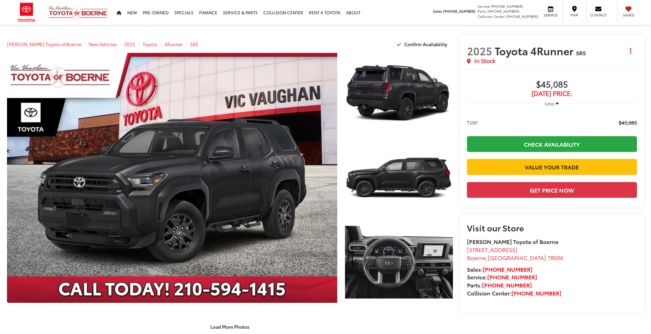  What do you see at coordinates (130, 44) in the screenshot?
I see `a: 2025` at bounding box center [130, 44].